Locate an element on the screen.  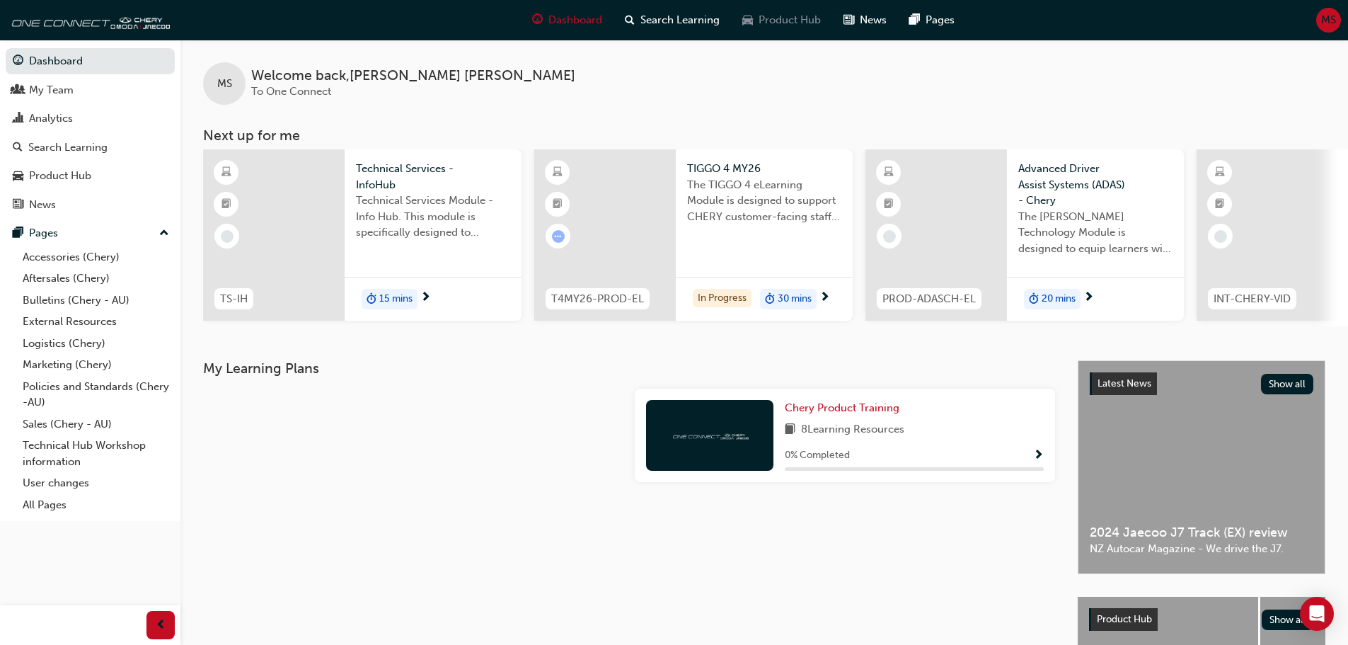
a: My Team is located at coordinates (90, 90).